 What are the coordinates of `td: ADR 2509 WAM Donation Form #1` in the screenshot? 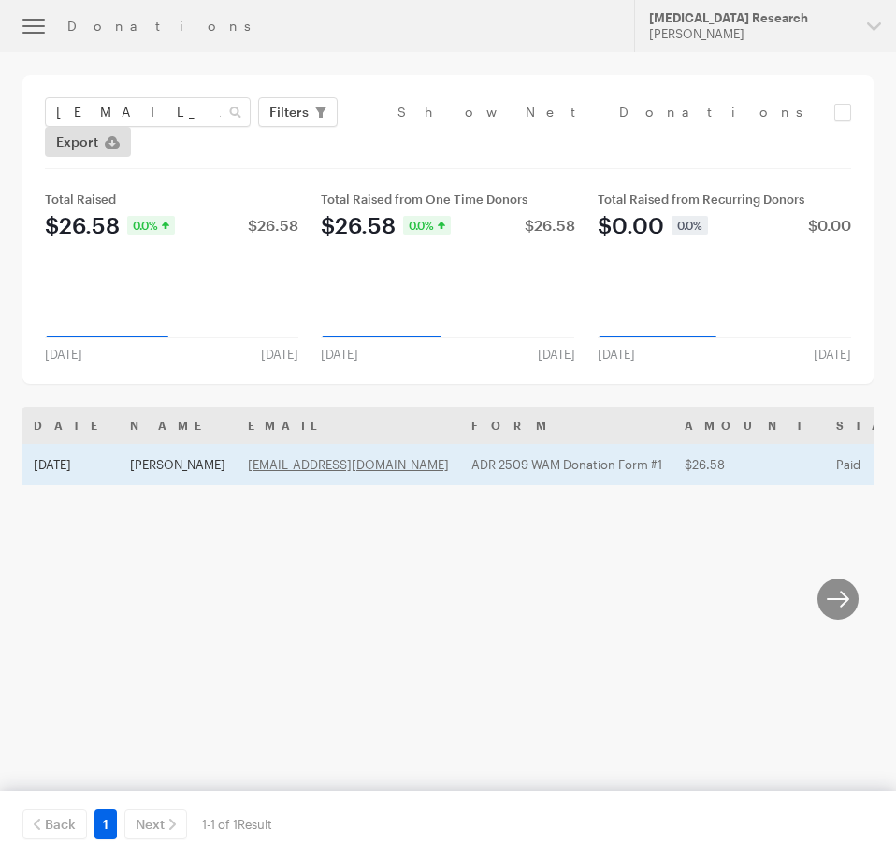 It's located at (566, 465).